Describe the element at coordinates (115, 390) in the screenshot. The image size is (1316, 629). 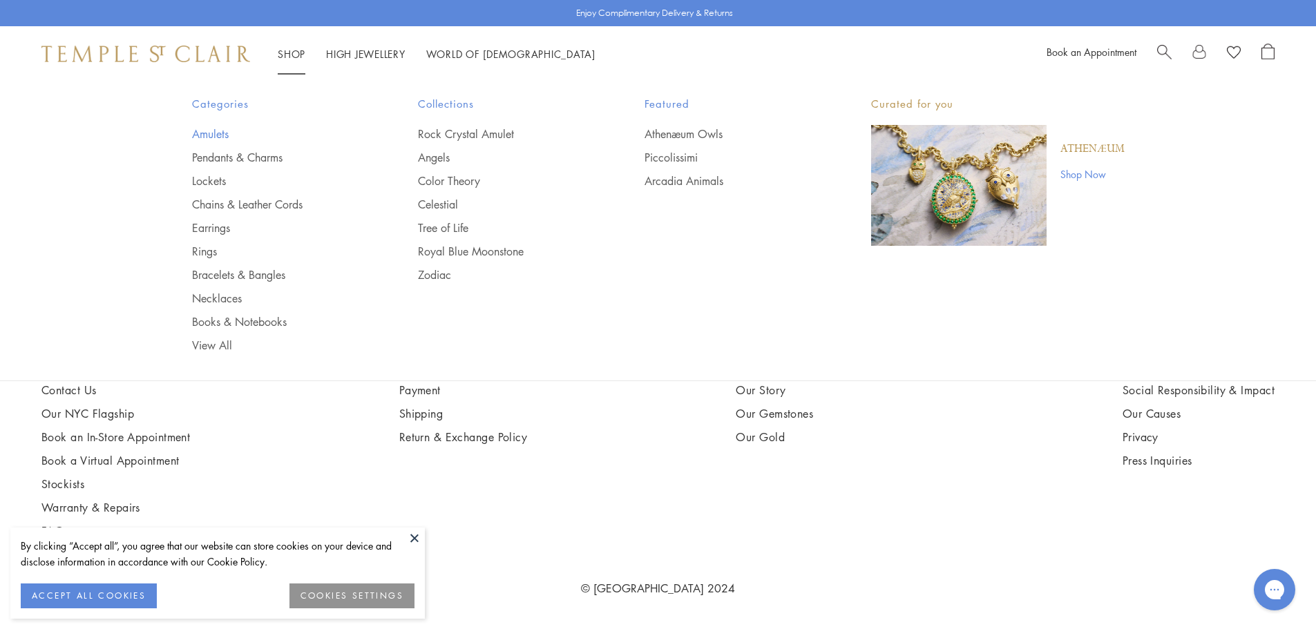
I see `a: Contact Us` at that location.